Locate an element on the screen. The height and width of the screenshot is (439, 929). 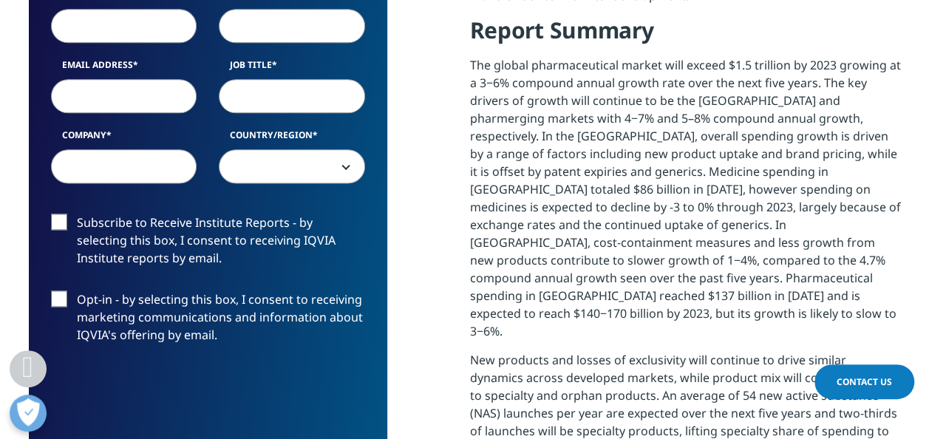
span: Contact Us is located at coordinates (864, 381).